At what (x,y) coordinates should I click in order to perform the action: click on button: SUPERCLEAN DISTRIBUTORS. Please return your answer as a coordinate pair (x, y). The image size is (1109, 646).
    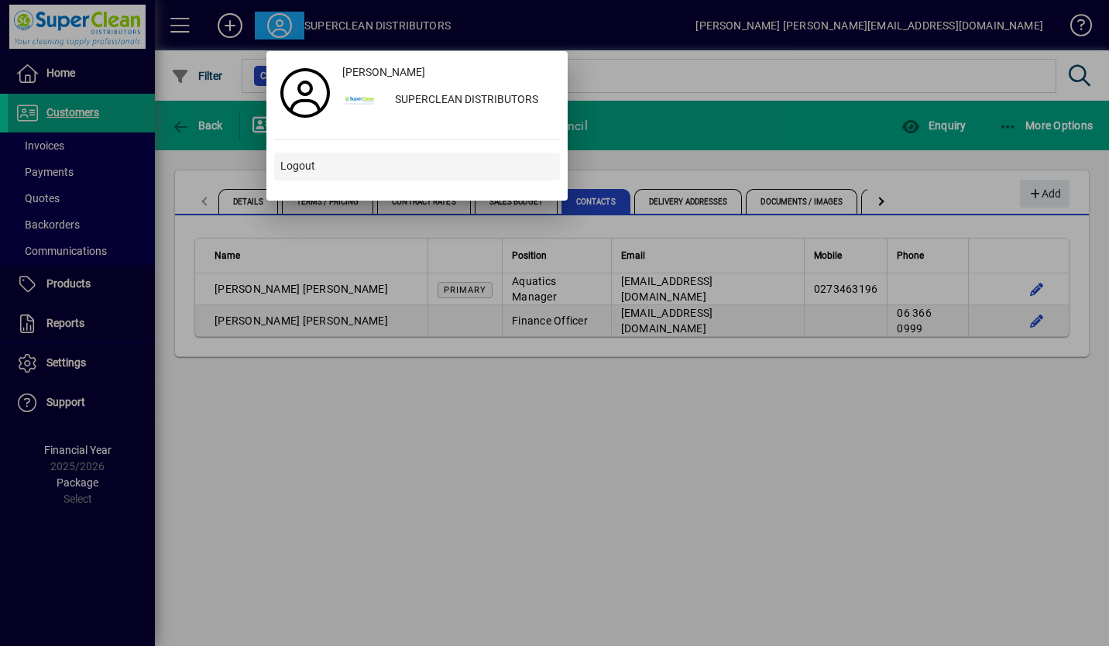
    Looking at the image, I should click on (448, 101).